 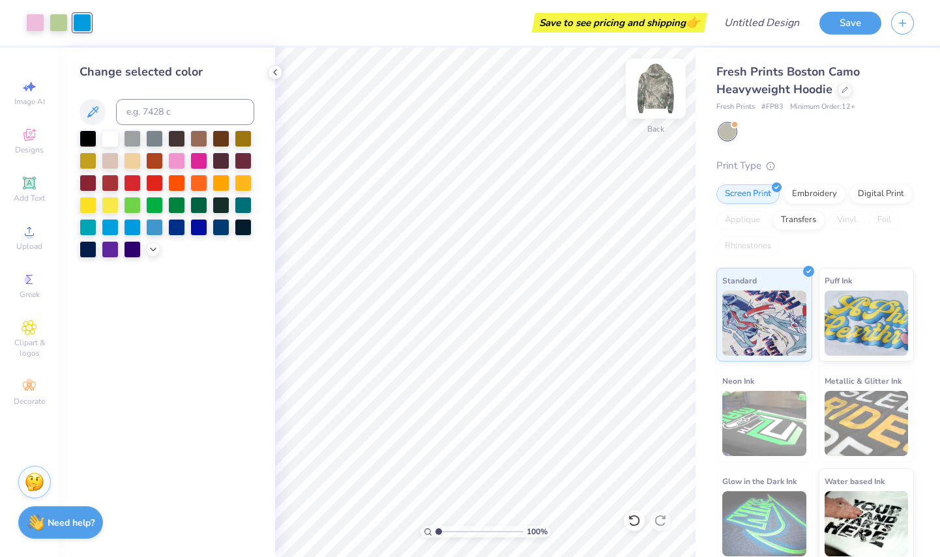 I want to click on span: Minimum Order: 12 +, so click(x=823, y=107).